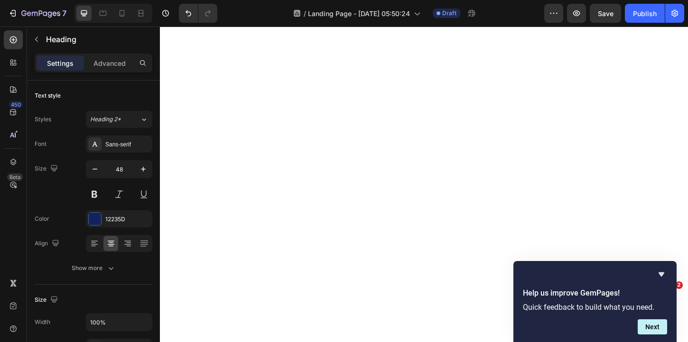 The image size is (688, 342). What do you see at coordinates (595, 294) in the screenshot?
I see `h2: Help us improve GemPages!` at bounding box center [595, 294].